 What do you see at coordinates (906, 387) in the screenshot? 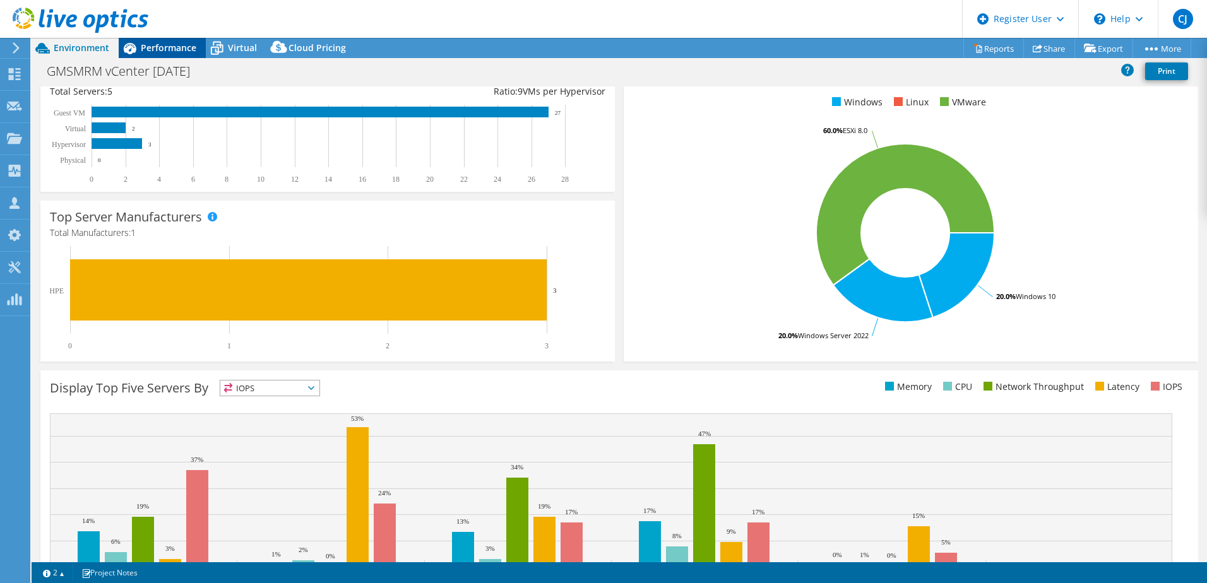
I see `li: Memory` at bounding box center [906, 387].